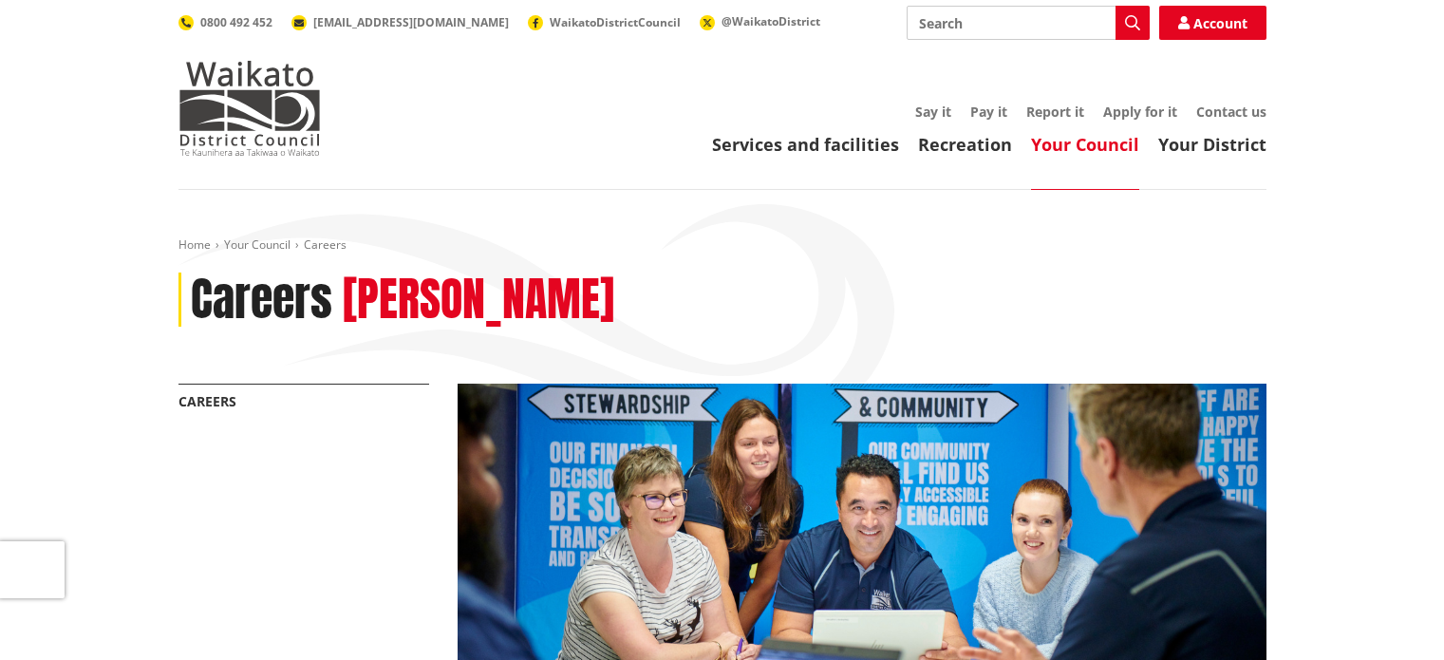 This screenshot has width=1444, height=660. I want to click on a: Your District, so click(1212, 144).